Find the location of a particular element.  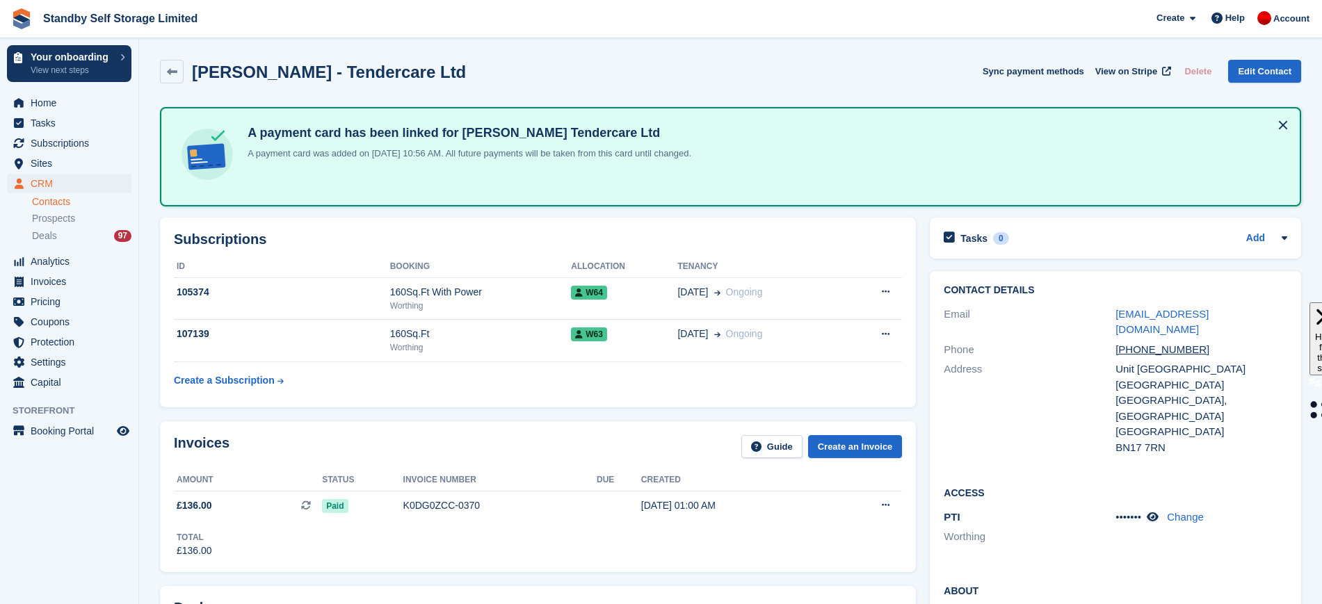

span: Account is located at coordinates (1291, 19).